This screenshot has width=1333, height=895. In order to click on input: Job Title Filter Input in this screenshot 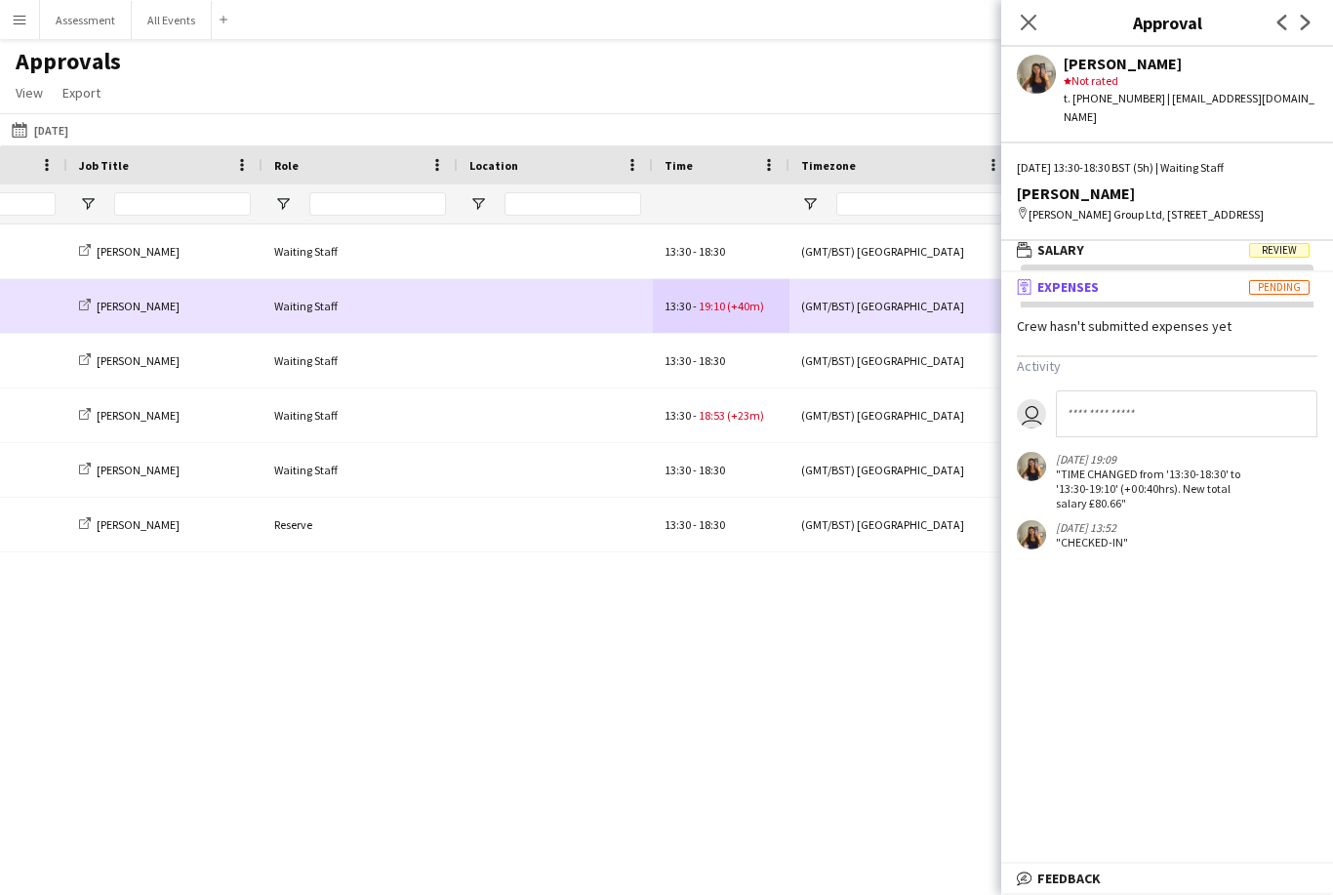, I will do `click(183, 204)`.